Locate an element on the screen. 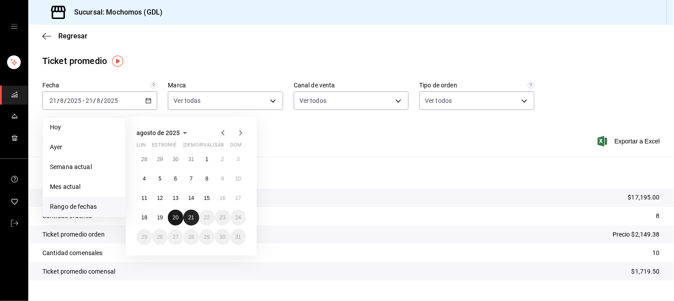 The image size is (674, 301). abbr: 1 de agosto de 2025 is located at coordinates (207, 159).